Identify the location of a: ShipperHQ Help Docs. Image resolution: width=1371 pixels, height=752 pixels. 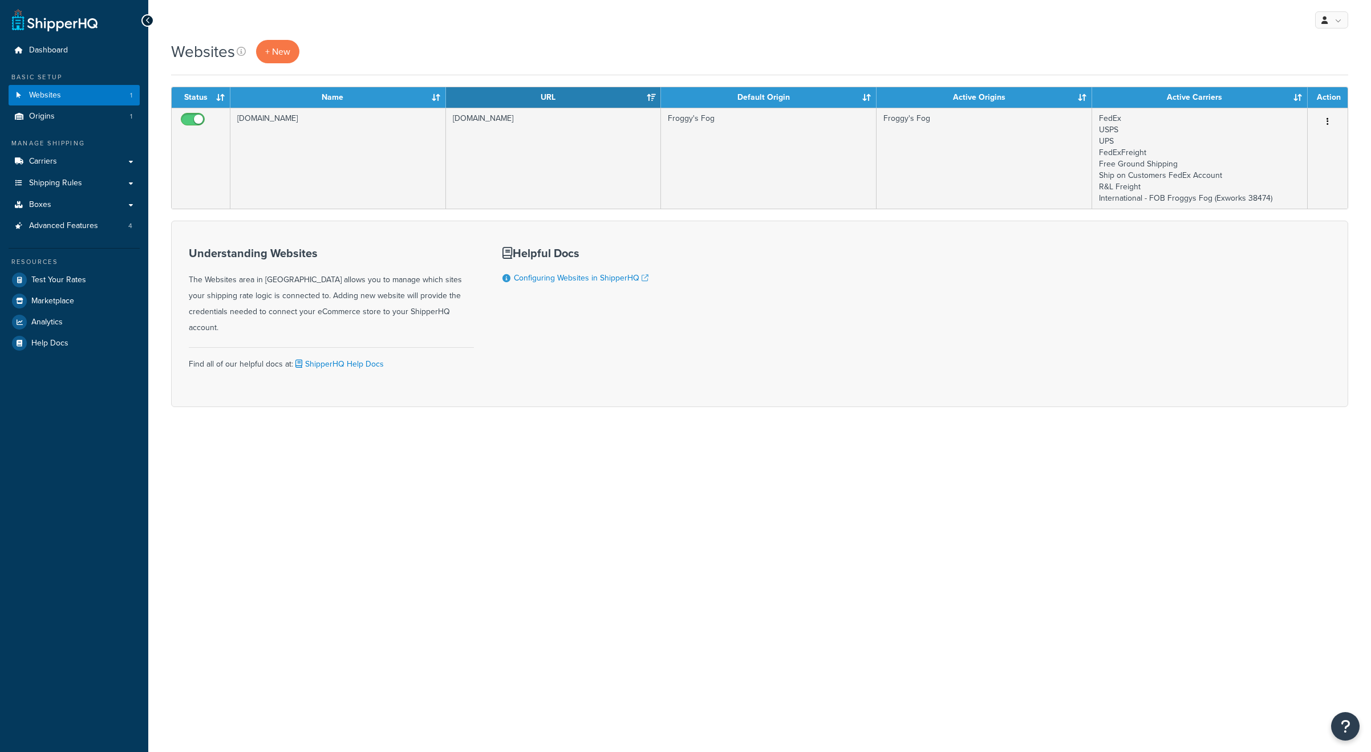
(338, 364).